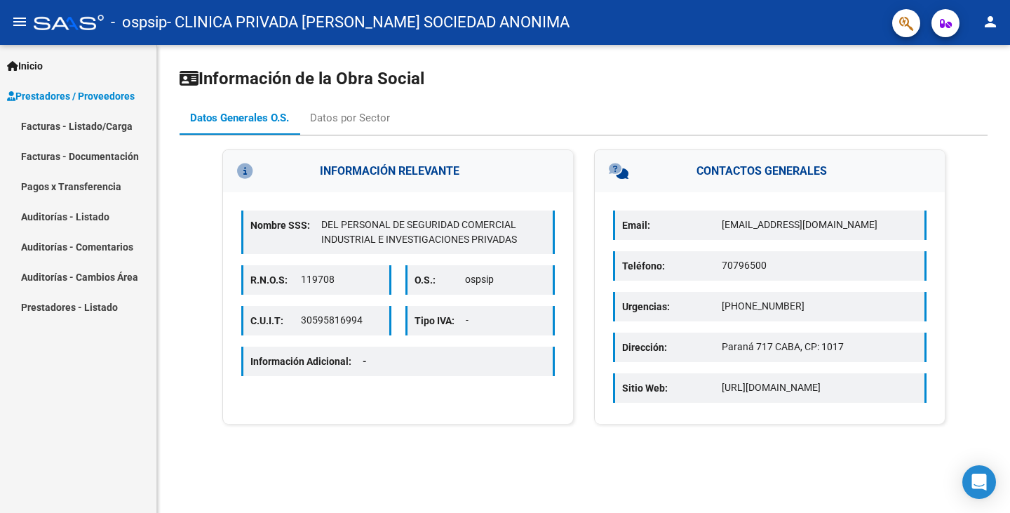 Image resolution: width=1010 pixels, height=513 pixels. What do you see at coordinates (71, 96) in the screenshot?
I see `span: Prestadores / Proveedores` at bounding box center [71, 96].